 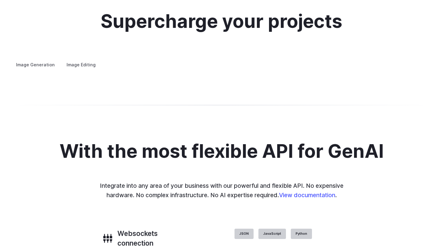 I want to click on p: Integrate into any area of your business with our powerful and flexible API. No expensive hardwar..., so click(x=222, y=190).